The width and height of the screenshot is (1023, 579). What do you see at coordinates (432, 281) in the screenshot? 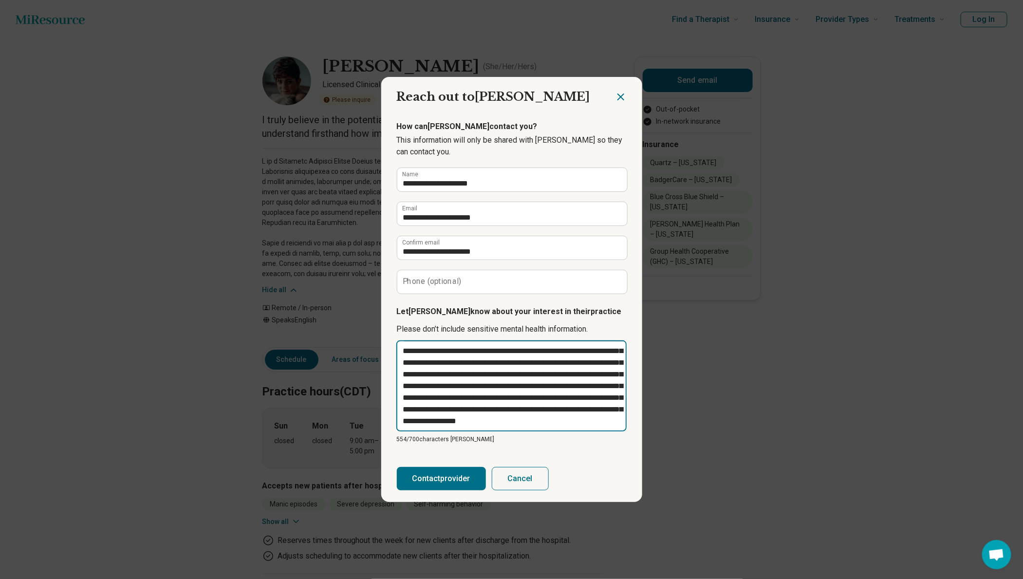
I see `label: Phone (optional)` at bounding box center [432, 281].